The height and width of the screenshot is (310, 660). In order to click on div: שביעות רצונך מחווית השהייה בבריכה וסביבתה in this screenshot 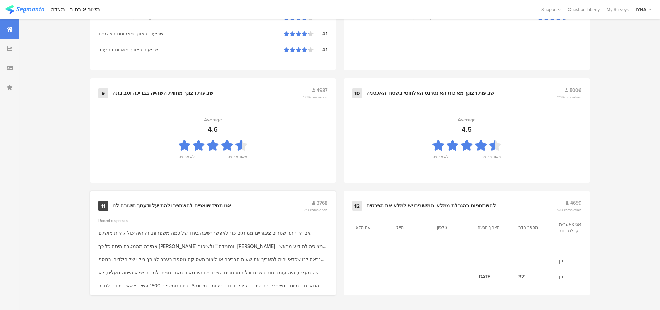, I will do `click(163, 93)`.